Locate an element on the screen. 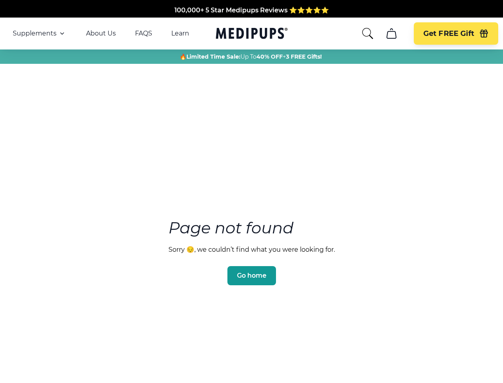 The image size is (503, 383). span: Go home is located at coordinates (252, 275).